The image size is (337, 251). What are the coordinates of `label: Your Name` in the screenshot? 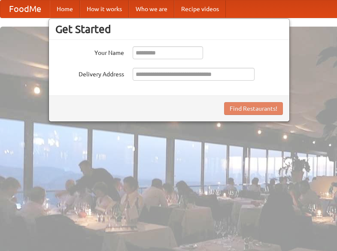 It's located at (90, 51).